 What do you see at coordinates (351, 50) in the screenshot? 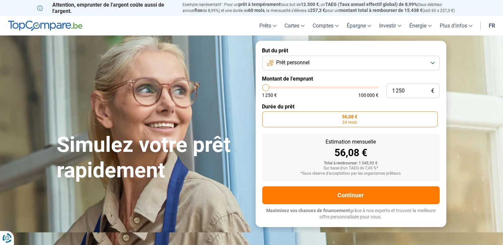
I see `label: But du prêt` at bounding box center [351, 50].